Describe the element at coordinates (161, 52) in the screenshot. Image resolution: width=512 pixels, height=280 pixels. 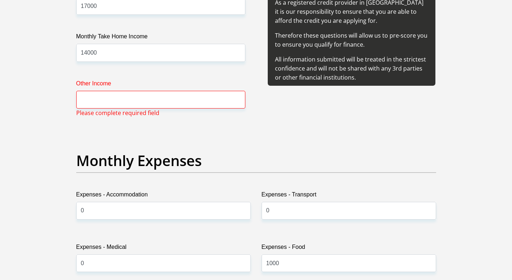
I see `input: Monthly Take Home Income` at that location.